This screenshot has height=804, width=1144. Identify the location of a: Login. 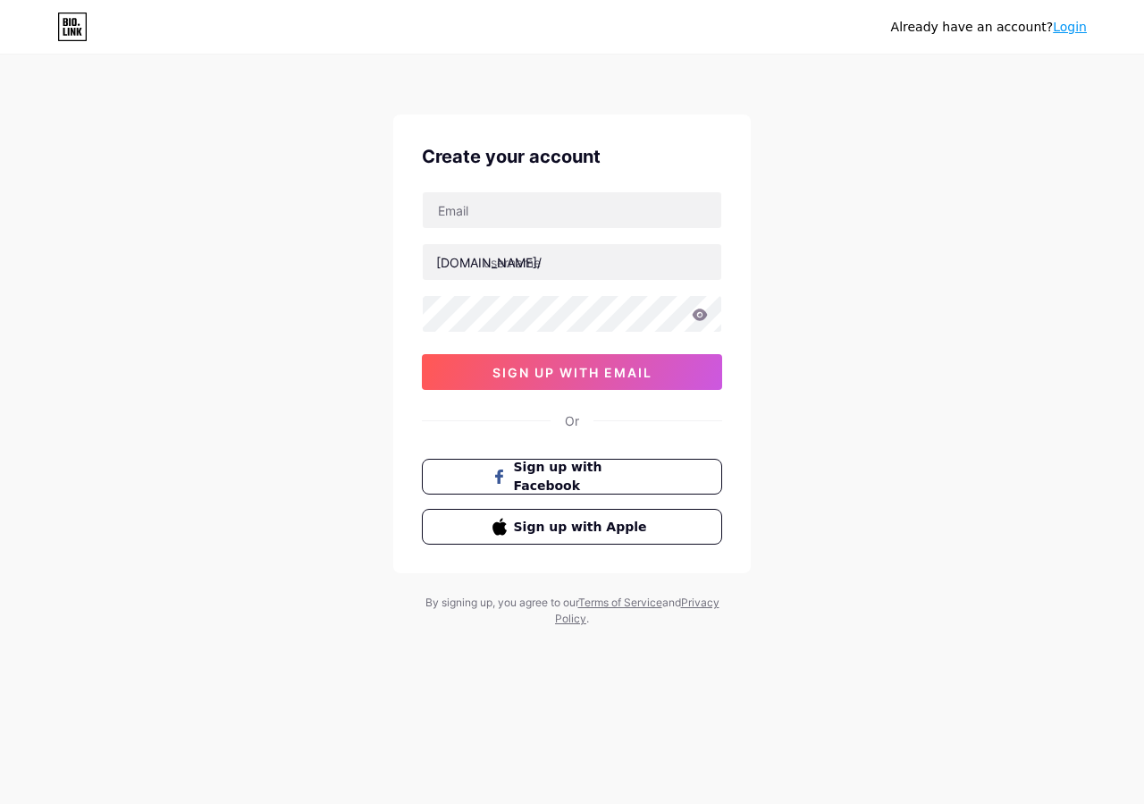
(1070, 27).